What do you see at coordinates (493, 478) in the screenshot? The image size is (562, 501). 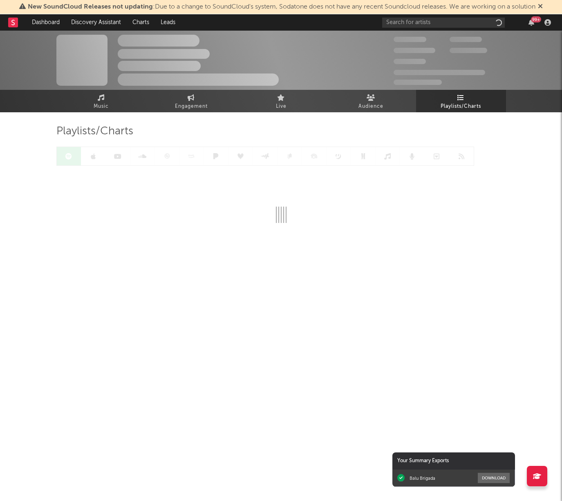 I see `button: Download` at bounding box center [493, 478].